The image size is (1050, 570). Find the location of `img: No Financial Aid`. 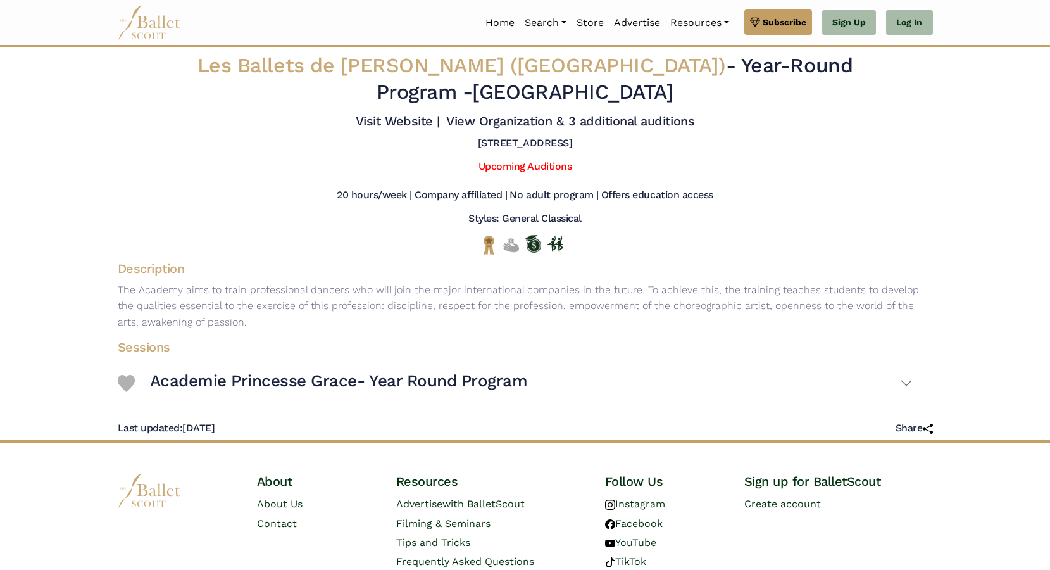

img: No Financial Aid is located at coordinates (511, 244).